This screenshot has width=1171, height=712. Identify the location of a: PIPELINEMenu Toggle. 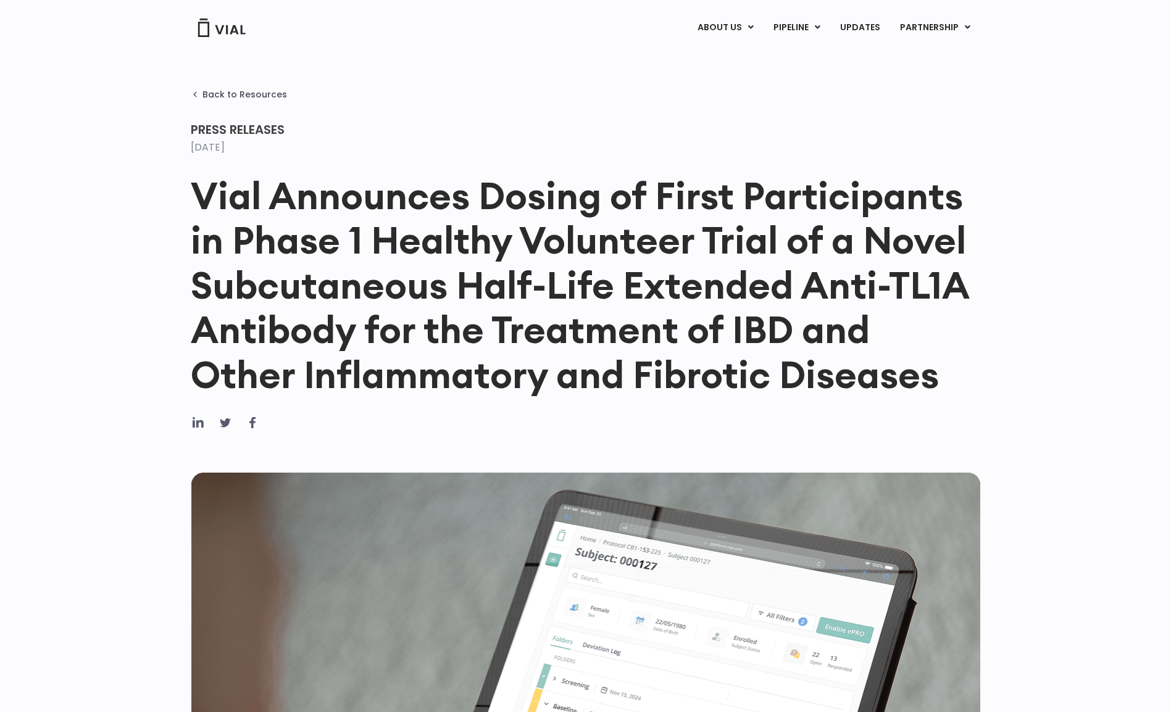
(796, 28).